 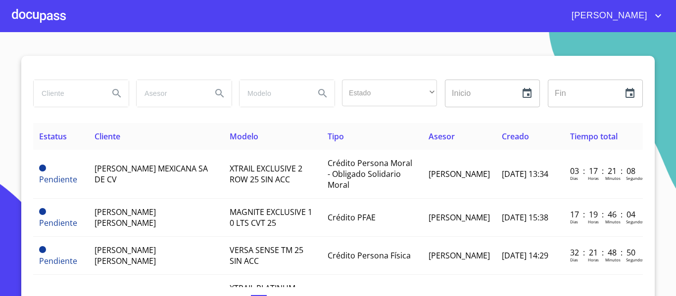 I want to click on span: MAGNITE EXCLUSIVE 1 0 LTS CVT 25, so click(x=271, y=218).